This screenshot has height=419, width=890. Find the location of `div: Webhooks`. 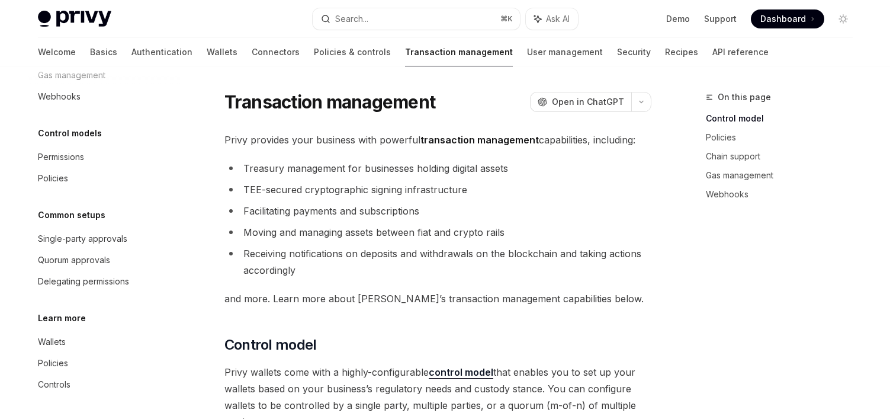

div: Webhooks is located at coordinates (59, 97).